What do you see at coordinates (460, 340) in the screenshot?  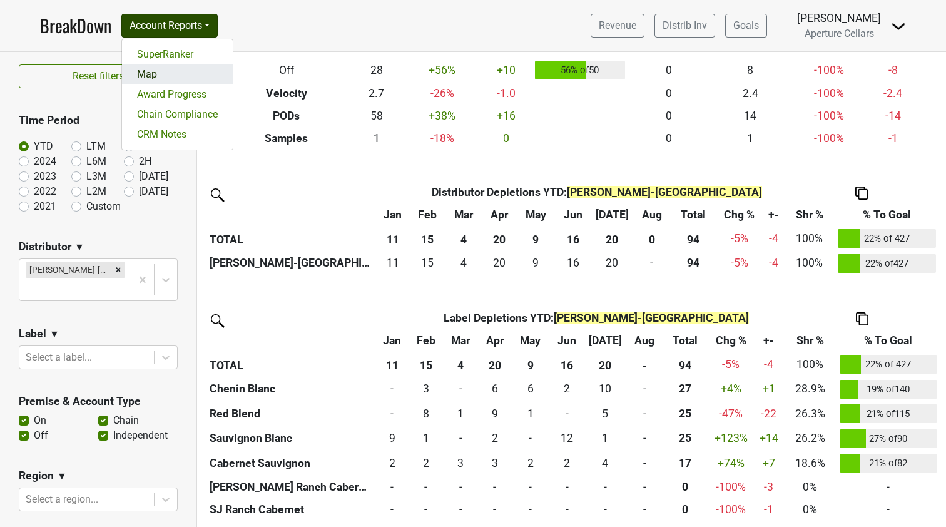 I see `th: Mar: activate to sort column ascending` at bounding box center [460, 340].